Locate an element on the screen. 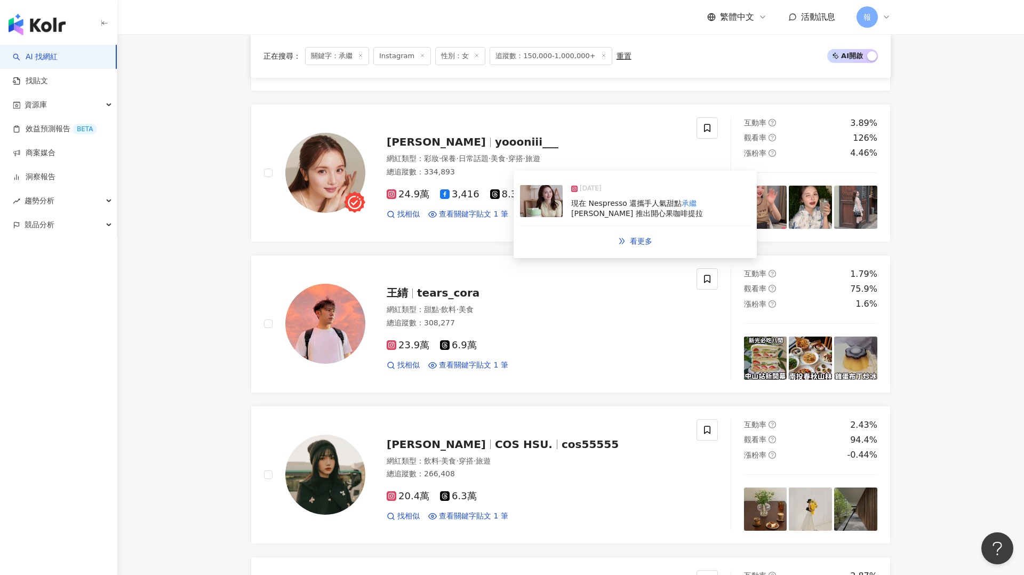  div: 1.79% is located at coordinates (863, 274).